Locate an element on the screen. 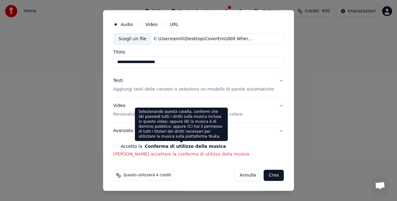  div: Scegli un file is located at coordinates (132, 39).